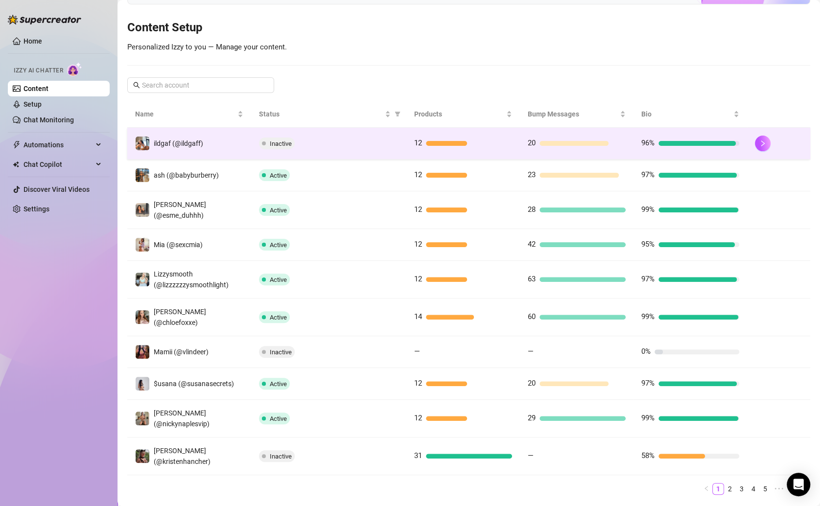 The height and width of the screenshot is (506, 820). Describe the element at coordinates (142, 352) in the screenshot. I see `img: Mamii (@vlindeer)` at that location.